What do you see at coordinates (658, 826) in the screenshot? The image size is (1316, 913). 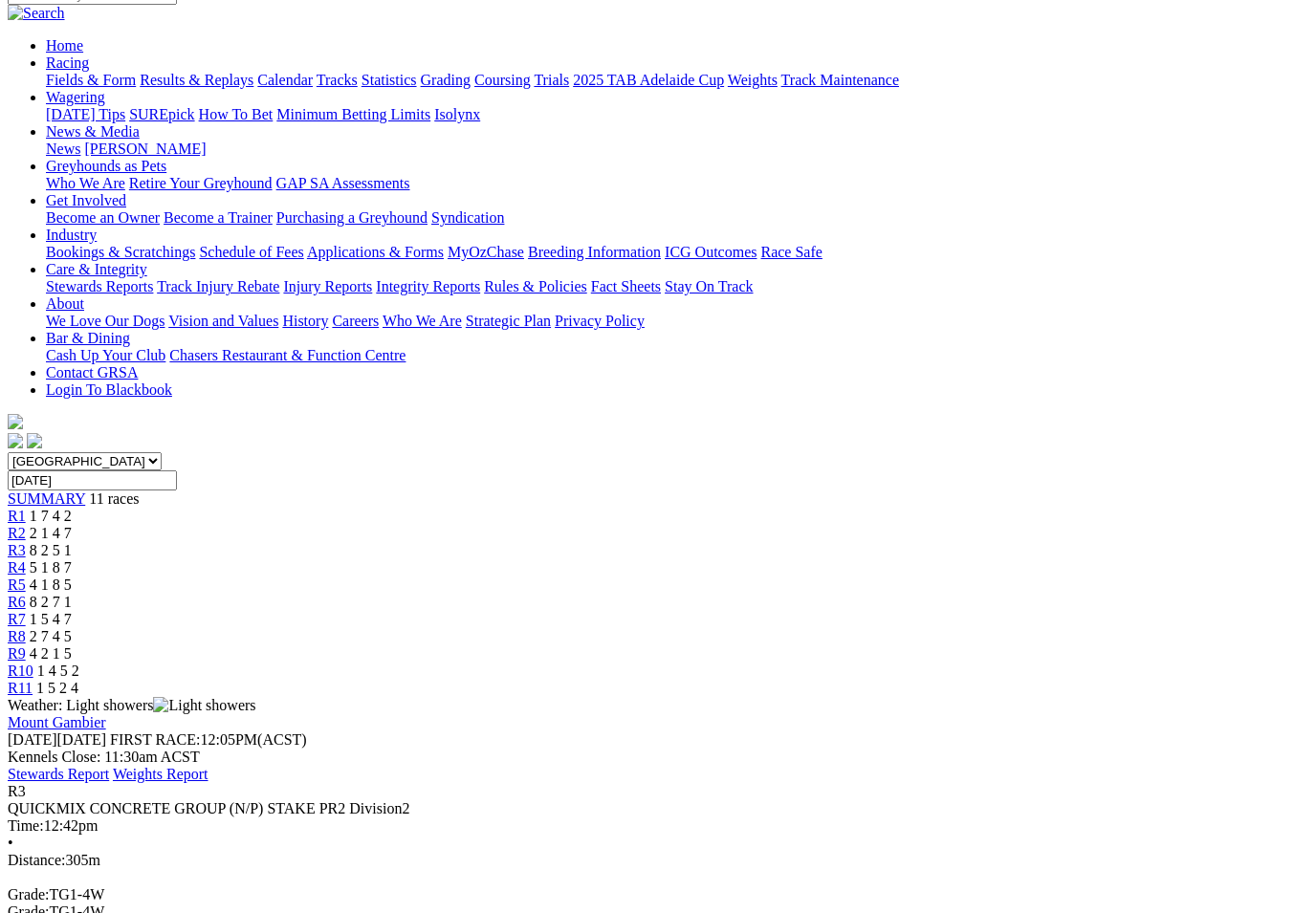 I see `div: 12:42pm` at bounding box center [658, 826].